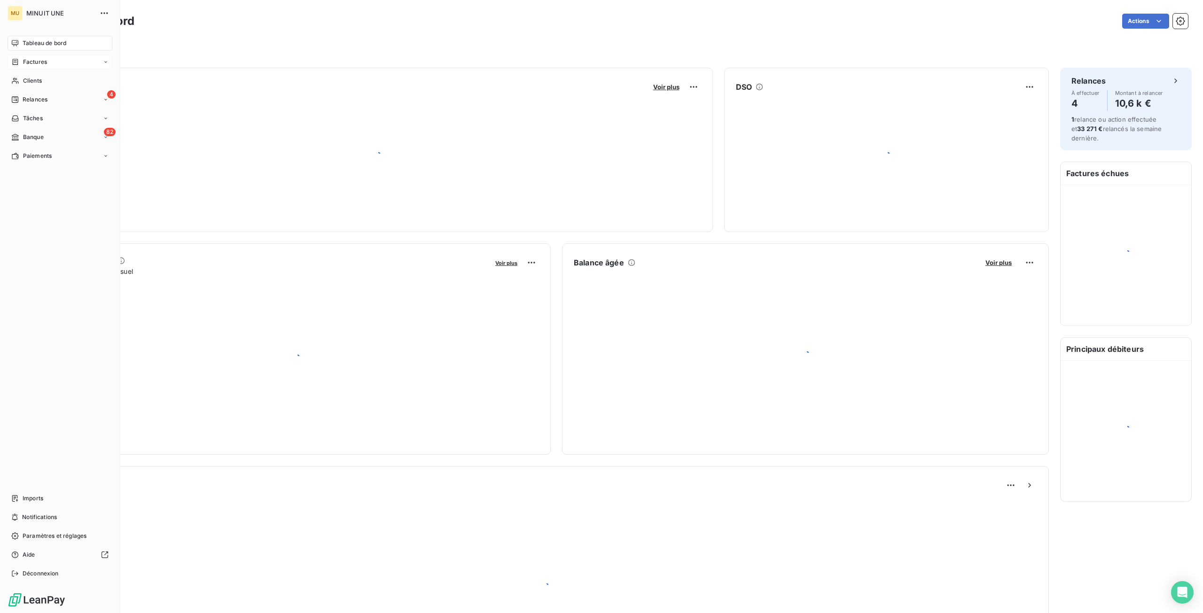 This screenshot has height=613, width=1203. What do you see at coordinates (1146, 21) in the screenshot?
I see `button: Actions` at bounding box center [1146, 21].